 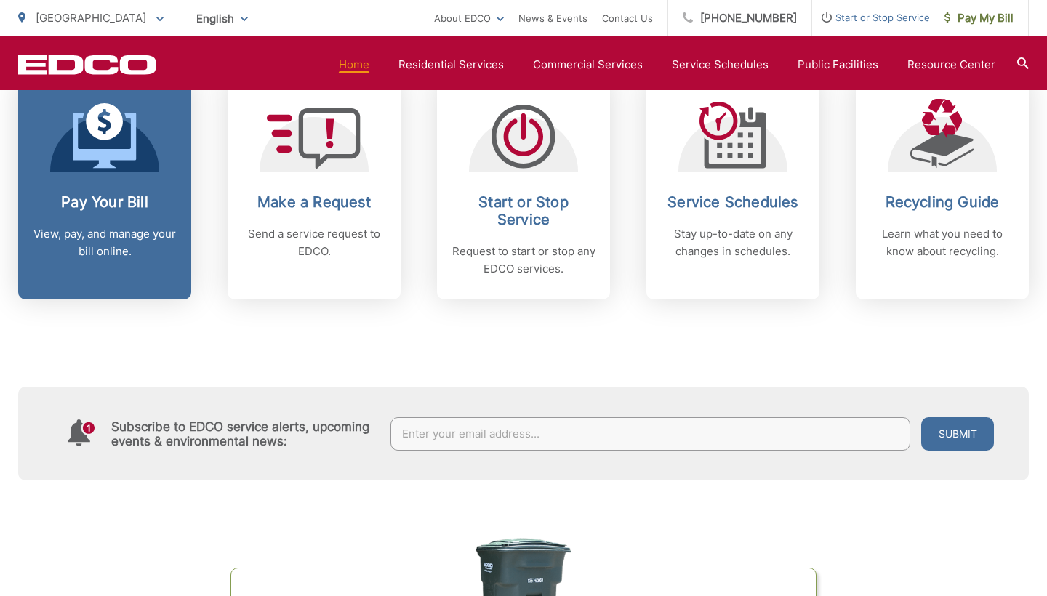 What do you see at coordinates (627, 18) in the screenshot?
I see `a: Contact Us` at bounding box center [627, 18].